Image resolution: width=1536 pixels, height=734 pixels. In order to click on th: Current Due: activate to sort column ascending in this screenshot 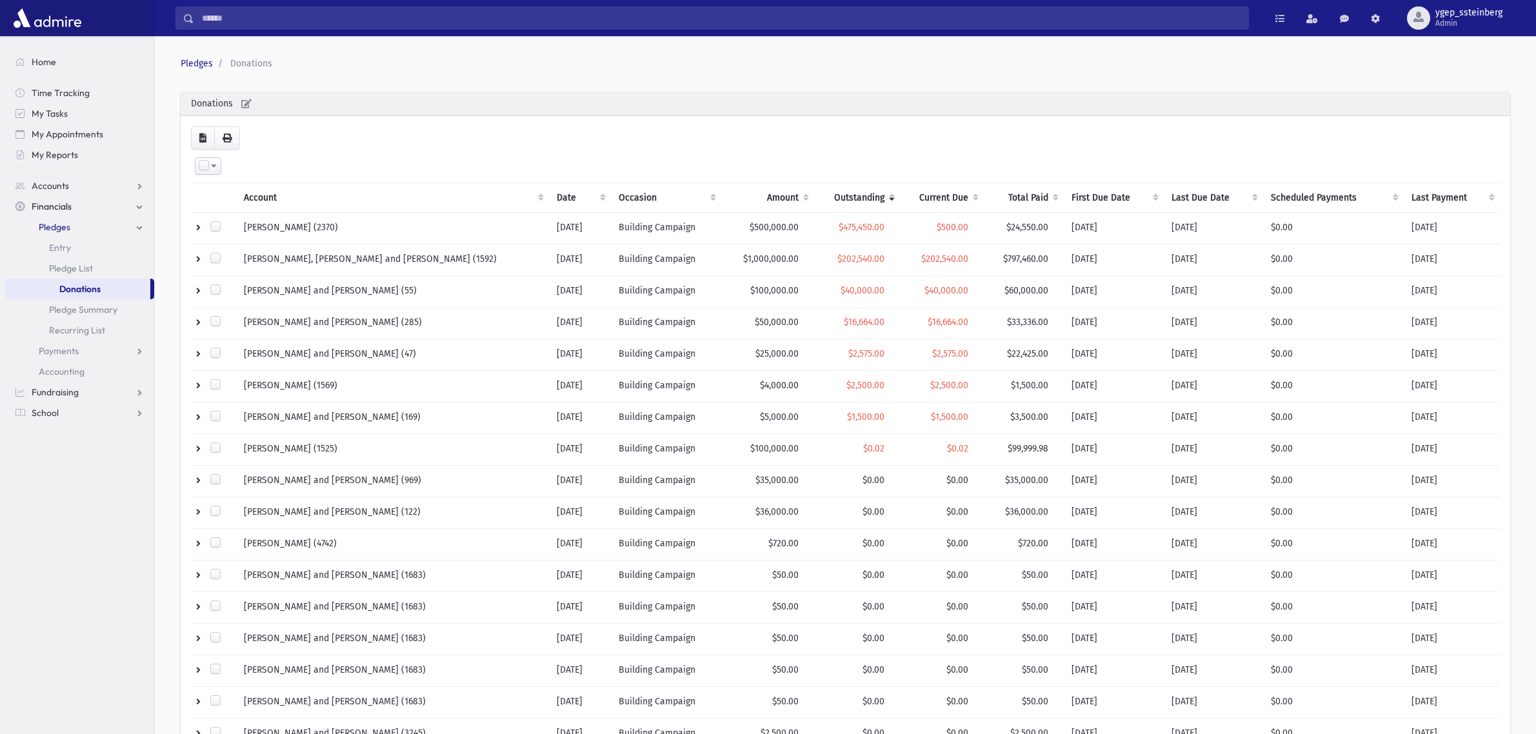, I will do `click(942, 198)`.